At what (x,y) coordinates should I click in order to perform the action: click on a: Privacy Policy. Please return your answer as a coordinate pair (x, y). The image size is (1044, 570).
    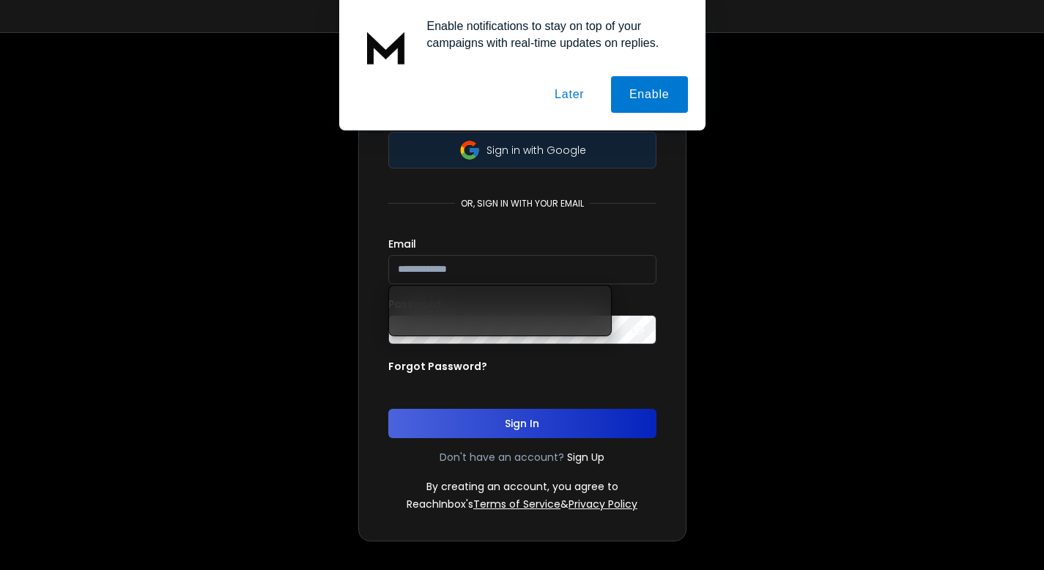
    Looking at the image, I should click on (603, 504).